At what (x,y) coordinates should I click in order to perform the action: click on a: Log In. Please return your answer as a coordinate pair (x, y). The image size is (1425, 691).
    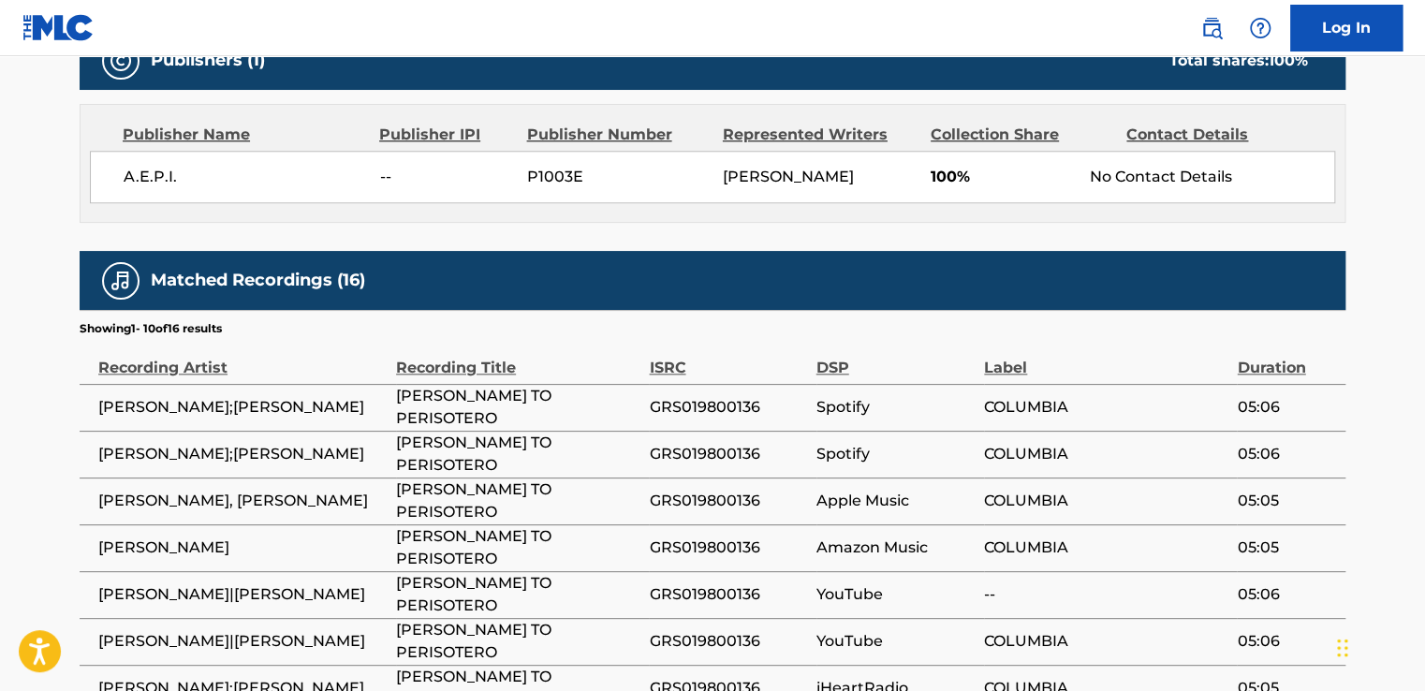
    Looking at the image, I should click on (1346, 28).